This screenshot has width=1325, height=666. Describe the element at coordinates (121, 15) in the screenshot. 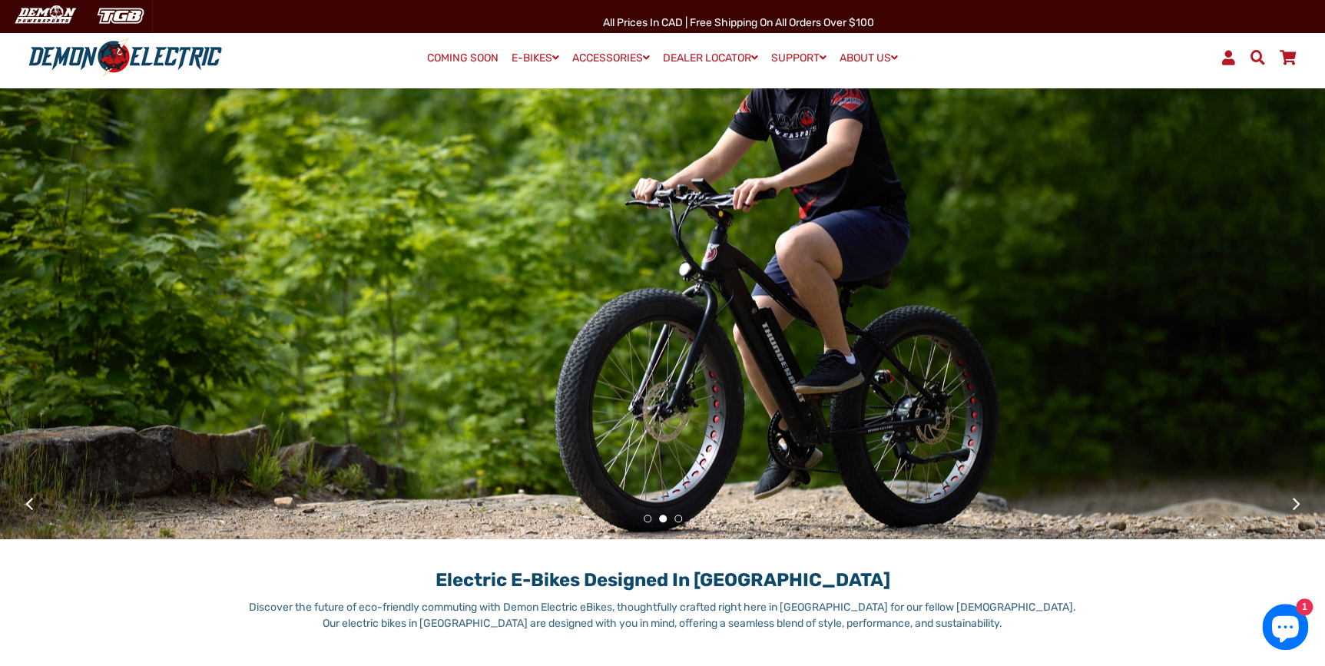

I see `img: TGB Canada` at that location.